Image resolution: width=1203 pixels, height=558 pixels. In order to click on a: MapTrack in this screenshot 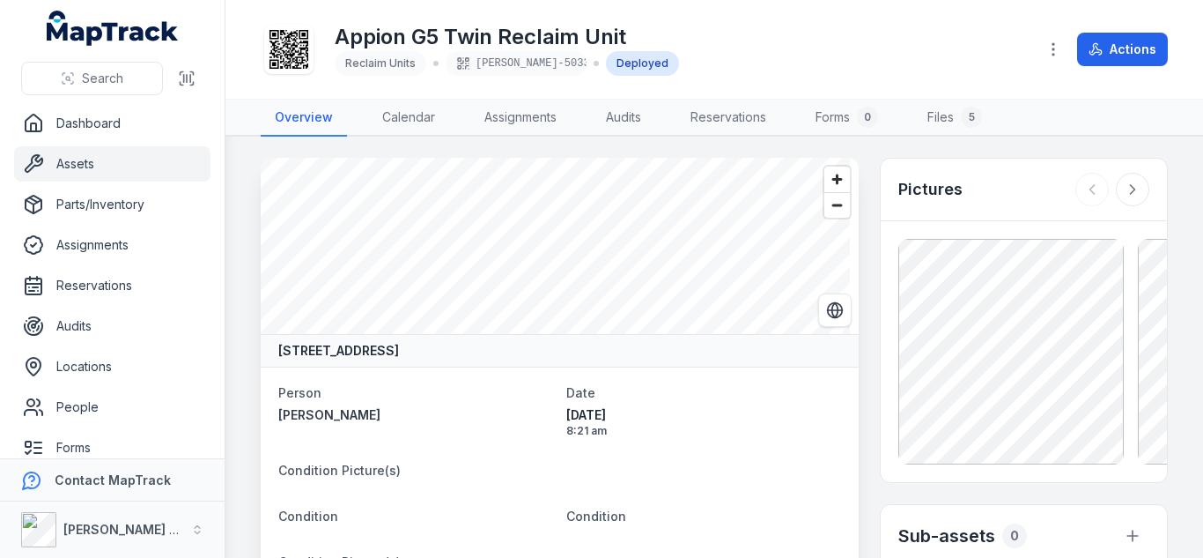, I will do `click(113, 28)`.